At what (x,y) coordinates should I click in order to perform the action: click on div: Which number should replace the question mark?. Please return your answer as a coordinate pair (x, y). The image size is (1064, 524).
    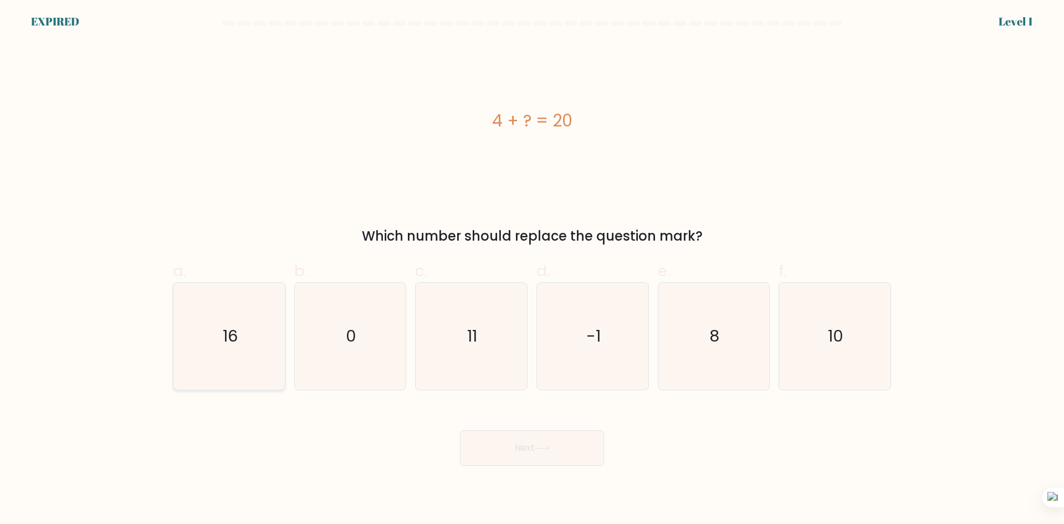
    Looking at the image, I should click on (532, 236).